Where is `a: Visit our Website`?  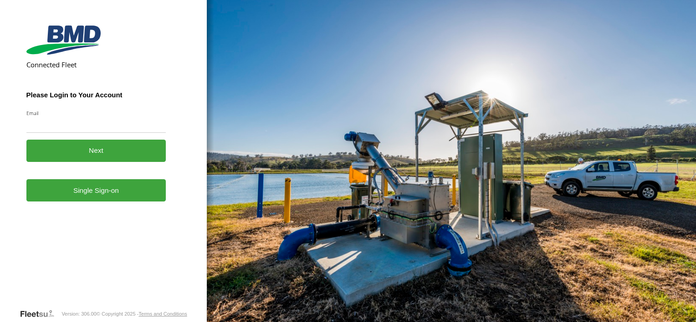
a: Visit our Website is located at coordinates (41, 314).